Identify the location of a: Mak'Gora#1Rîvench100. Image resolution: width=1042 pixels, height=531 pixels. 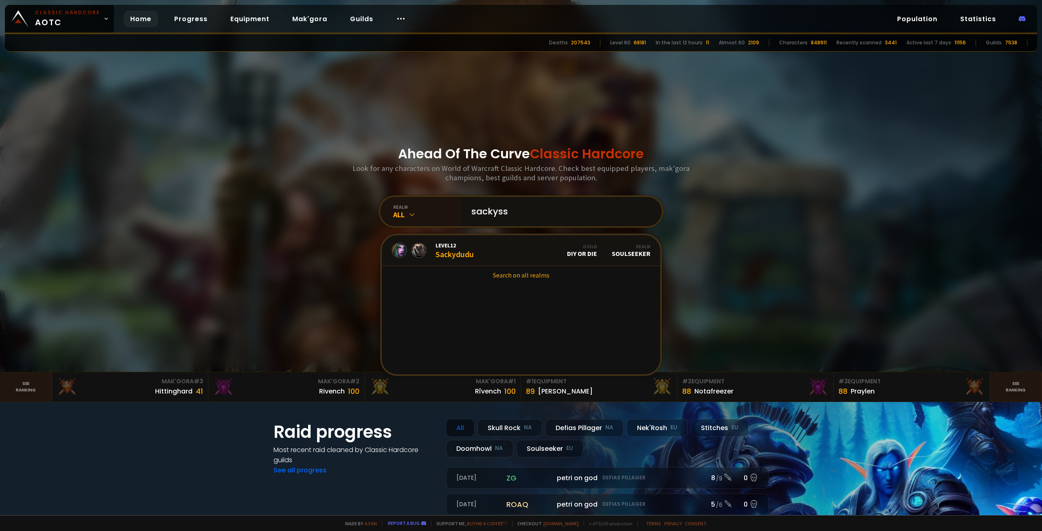
(443, 387).